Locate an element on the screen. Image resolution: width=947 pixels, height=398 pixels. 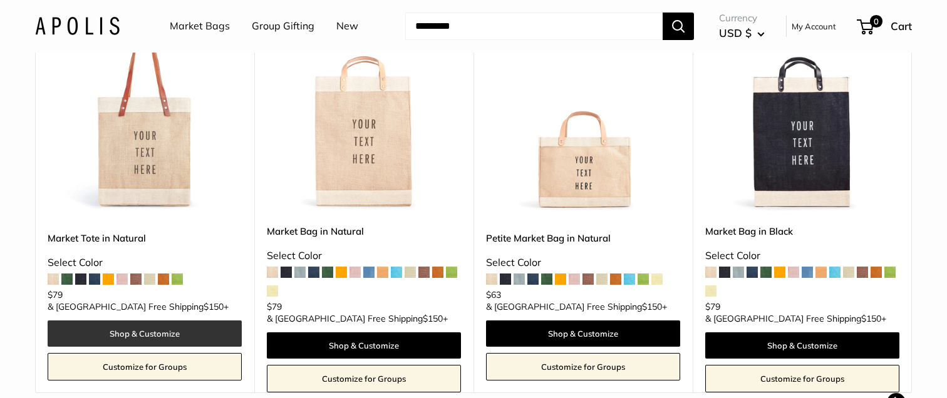
span: Cart is located at coordinates (901, 26).